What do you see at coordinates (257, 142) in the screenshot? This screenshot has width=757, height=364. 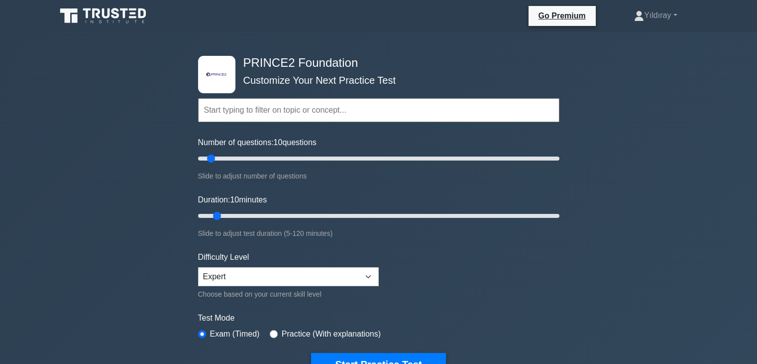 I see `label: Number of questions: questions` at bounding box center [257, 142].